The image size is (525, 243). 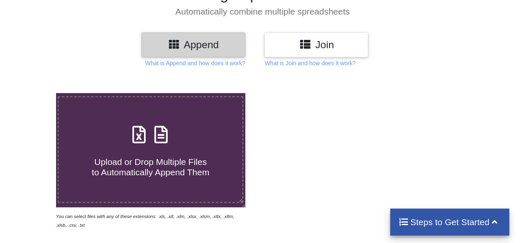 I want to click on i: You can select files with any of these extensions: .xls, .xlt, .xlm, .xlsx, .xlsm, .xltx, .xltm, ..., so click(x=145, y=220).